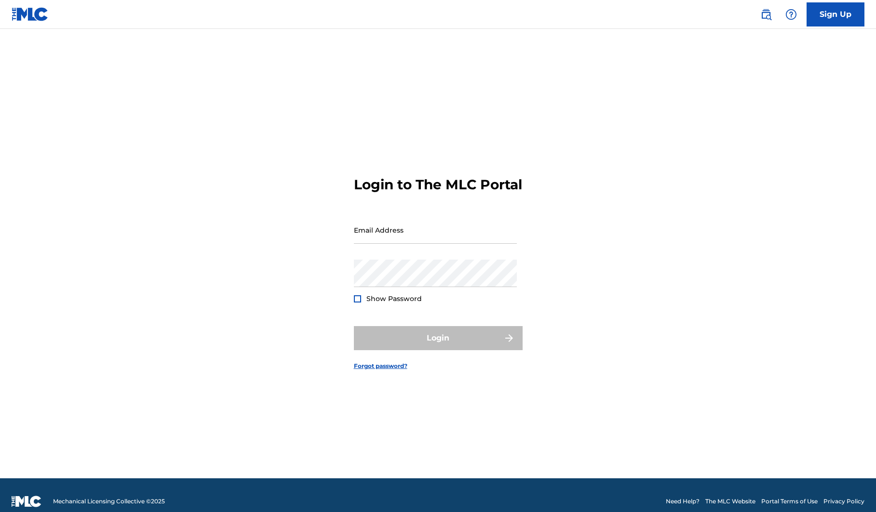 The height and width of the screenshot is (512, 876). I want to click on a: Public Search, so click(766, 14).